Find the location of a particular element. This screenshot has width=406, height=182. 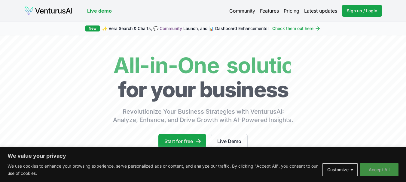

a: Check them out here is located at coordinates (296, 29).